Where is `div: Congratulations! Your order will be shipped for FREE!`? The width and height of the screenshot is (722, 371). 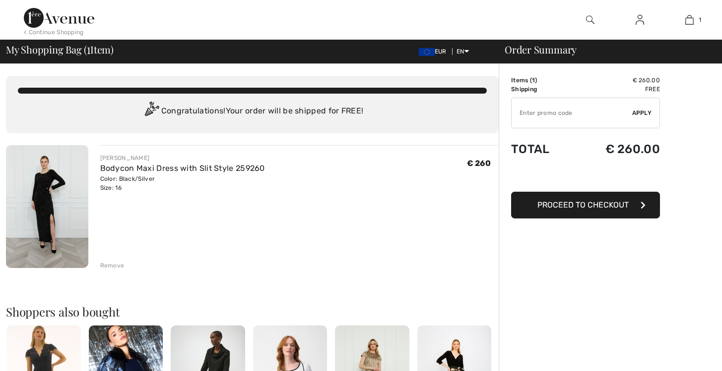 div: Congratulations! Your order will be shipped for FREE! is located at coordinates (252, 112).